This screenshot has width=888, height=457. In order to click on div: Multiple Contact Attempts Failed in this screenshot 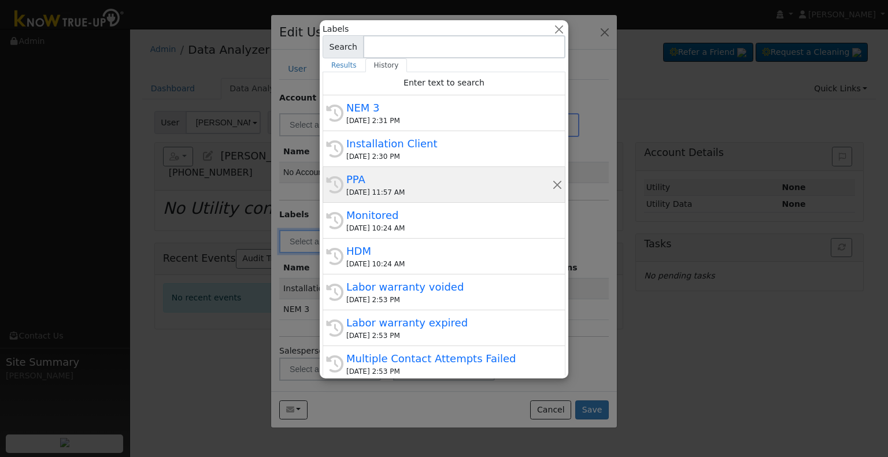, I will do `click(449, 358)`.